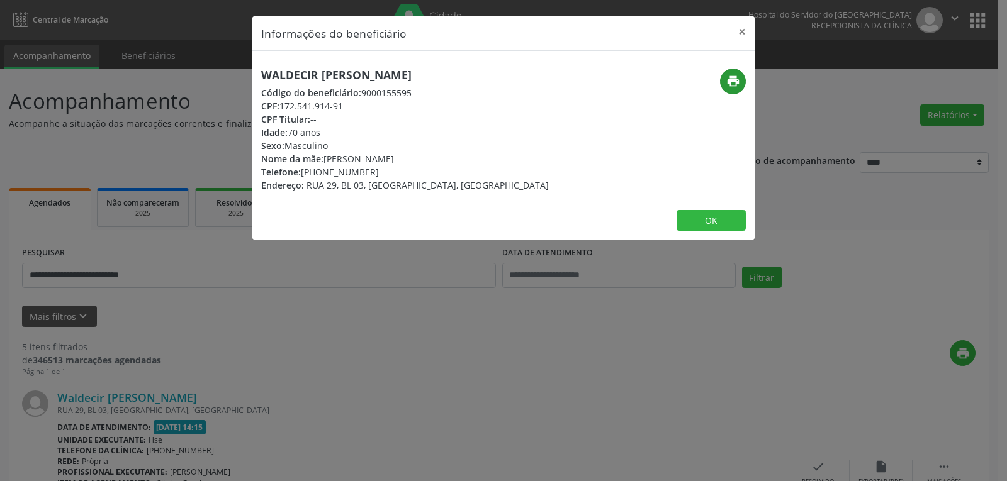 The height and width of the screenshot is (481, 1007). I want to click on span: Telefone:, so click(281, 172).